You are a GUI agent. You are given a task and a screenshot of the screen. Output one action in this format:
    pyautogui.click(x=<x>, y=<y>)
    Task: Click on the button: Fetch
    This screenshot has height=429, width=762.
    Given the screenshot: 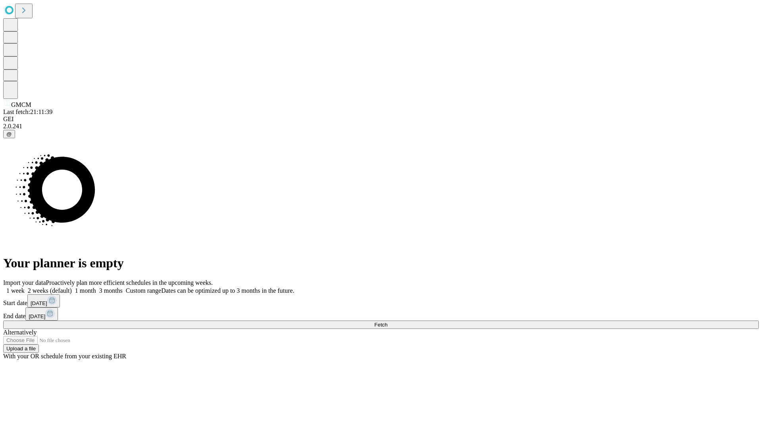 What is the action you would take?
    pyautogui.click(x=381, y=324)
    